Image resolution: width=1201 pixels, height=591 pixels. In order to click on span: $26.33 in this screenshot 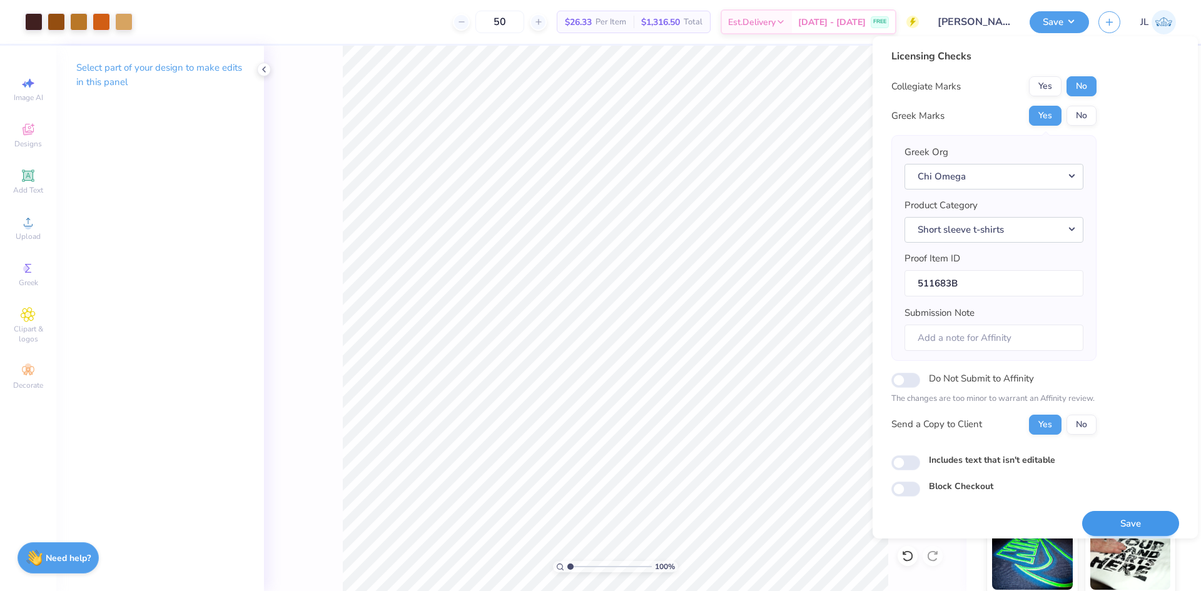, I will do `click(578, 22)`.